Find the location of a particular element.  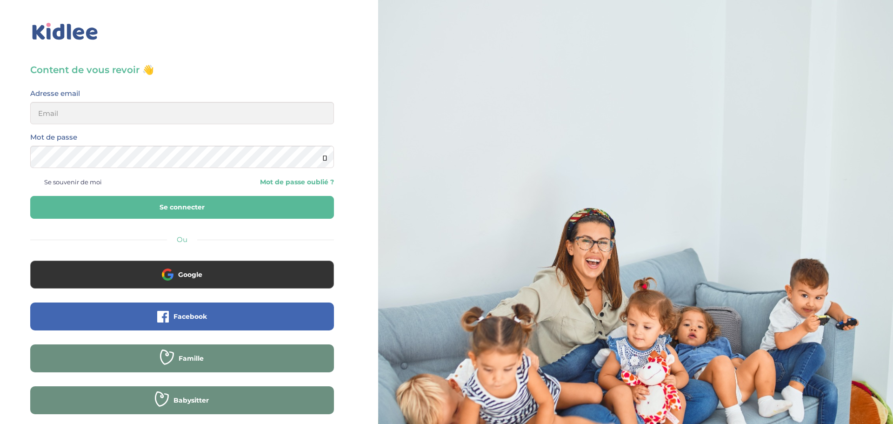

span: Famille is located at coordinates (191, 358).